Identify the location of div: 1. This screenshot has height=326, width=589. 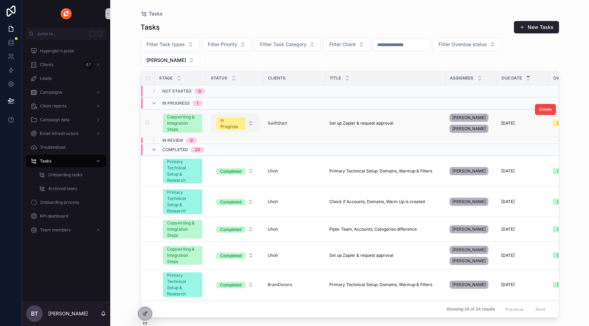
(197, 103).